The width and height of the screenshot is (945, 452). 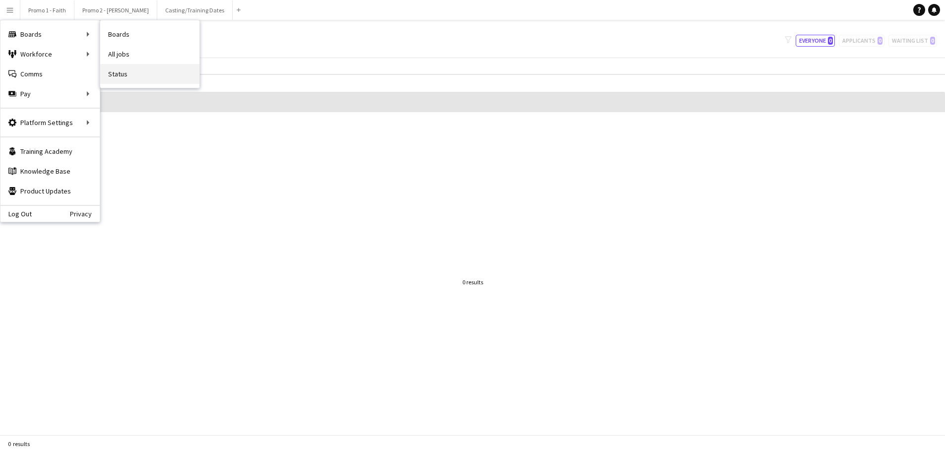 What do you see at coordinates (815, 41) in the screenshot?
I see `button: Everyone0` at bounding box center [815, 41].